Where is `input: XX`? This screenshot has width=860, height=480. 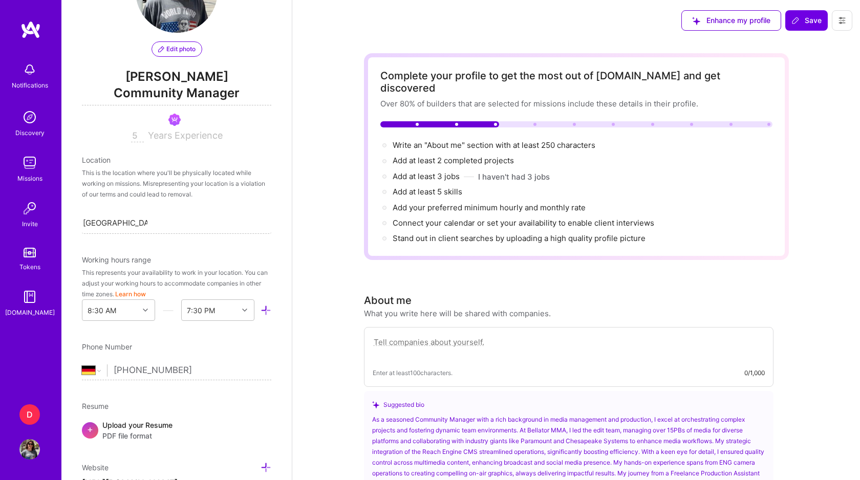 input: XX is located at coordinates (137, 136).